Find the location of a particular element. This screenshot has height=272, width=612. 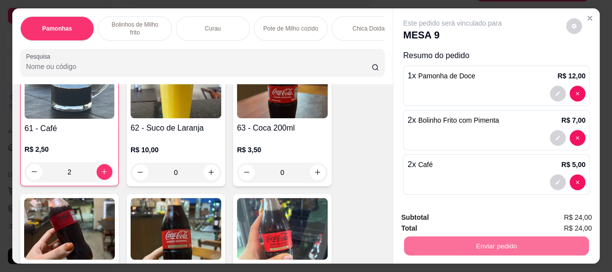

p: Bolinhos de Milho frito is located at coordinates (135, 29).